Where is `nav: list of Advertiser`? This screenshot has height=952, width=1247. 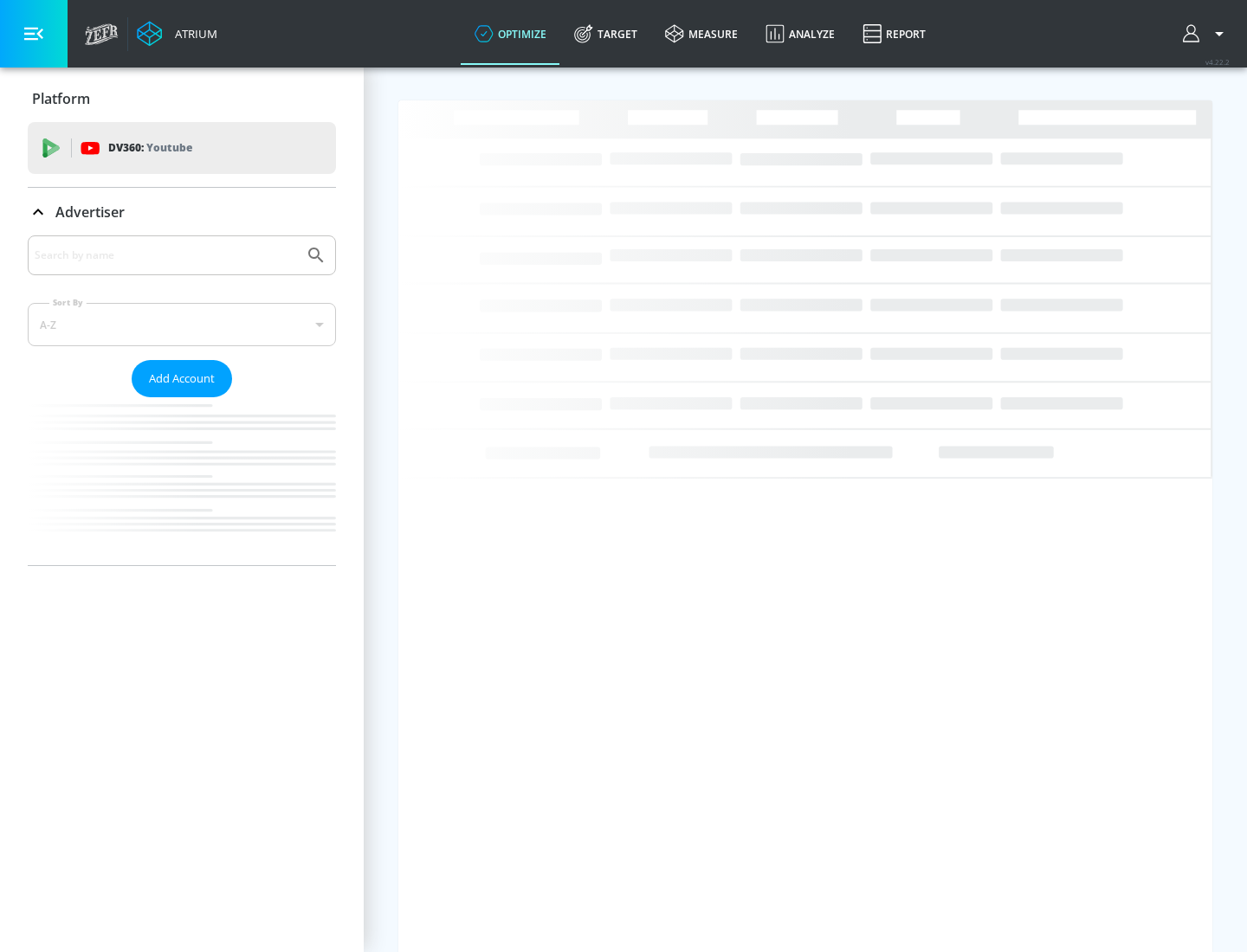 nav: list of Advertiser is located at coordinates (182, 481).